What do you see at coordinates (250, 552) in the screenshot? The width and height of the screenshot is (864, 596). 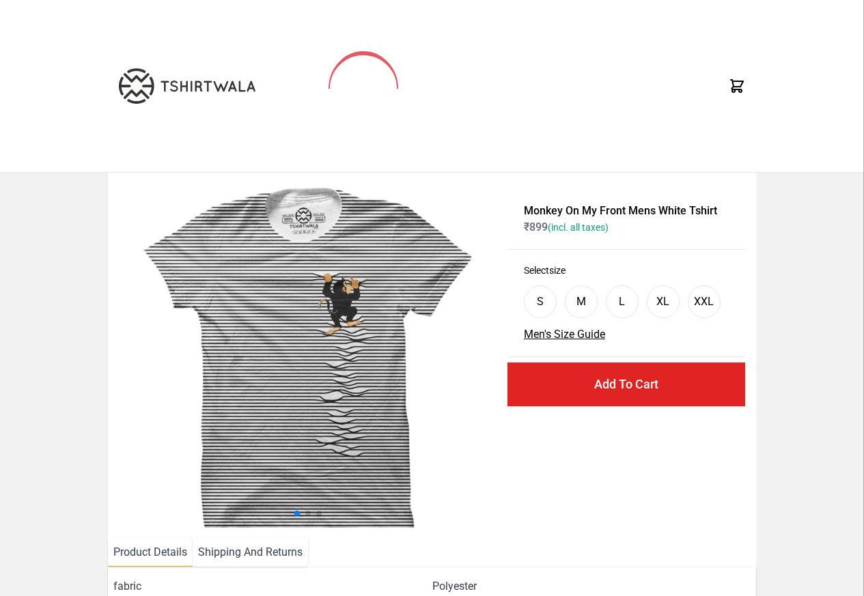 I see `li: Shipping And Returns` at bounding box center [250, 552].